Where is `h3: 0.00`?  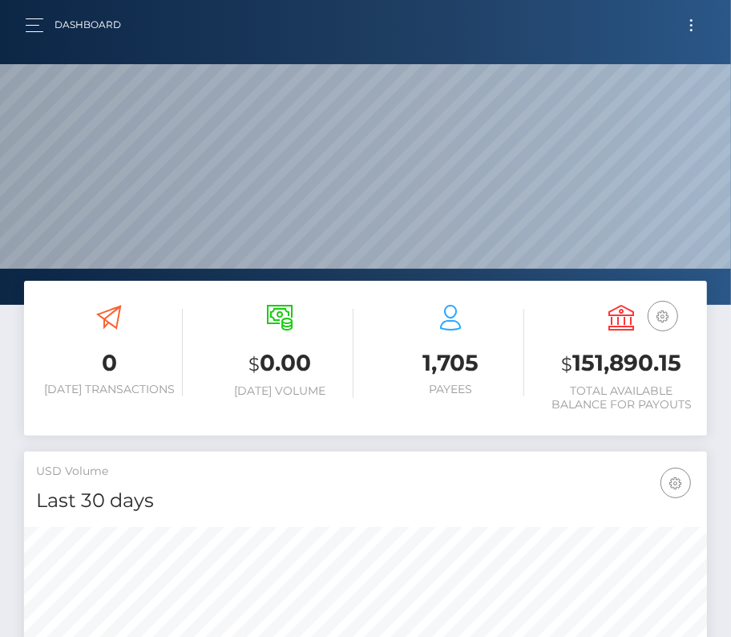 h3: 0.00 is located at coordinates (280, 363).